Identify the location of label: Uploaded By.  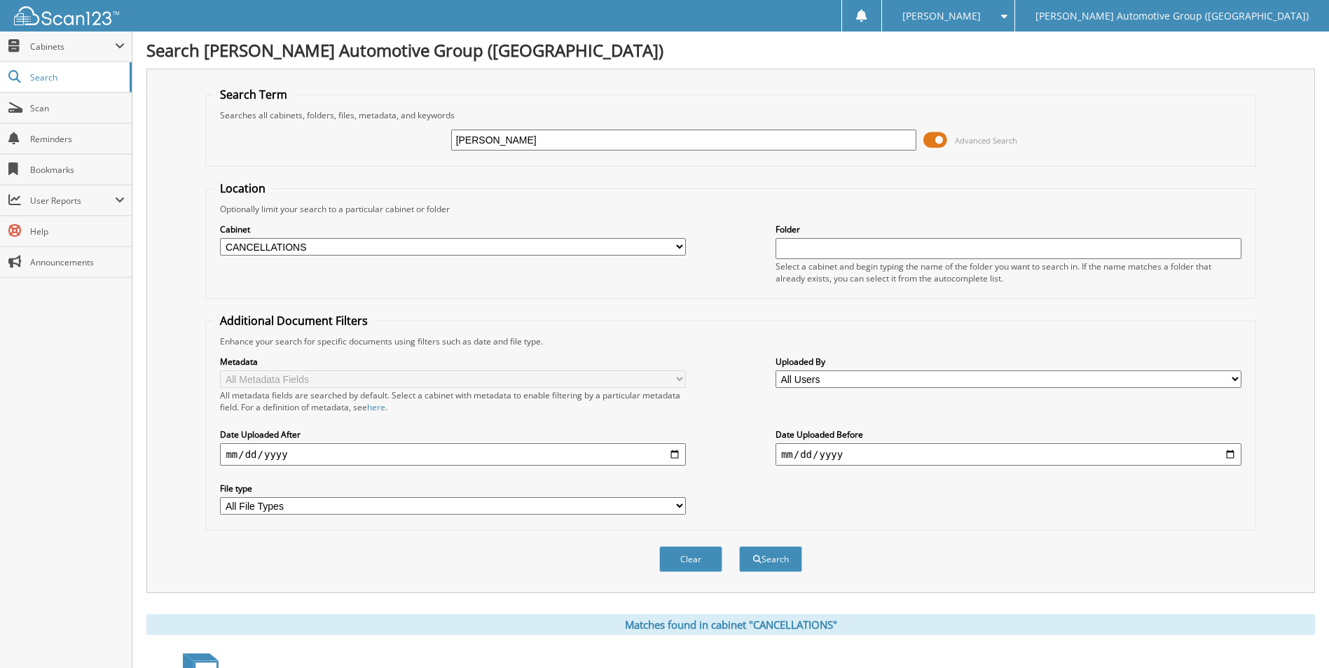
(1008, 362).